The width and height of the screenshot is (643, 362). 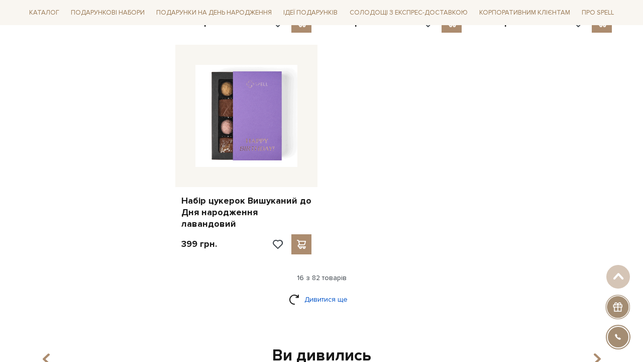 I want to click on a: Подарунки на День народження, so click(x=214, y=13).